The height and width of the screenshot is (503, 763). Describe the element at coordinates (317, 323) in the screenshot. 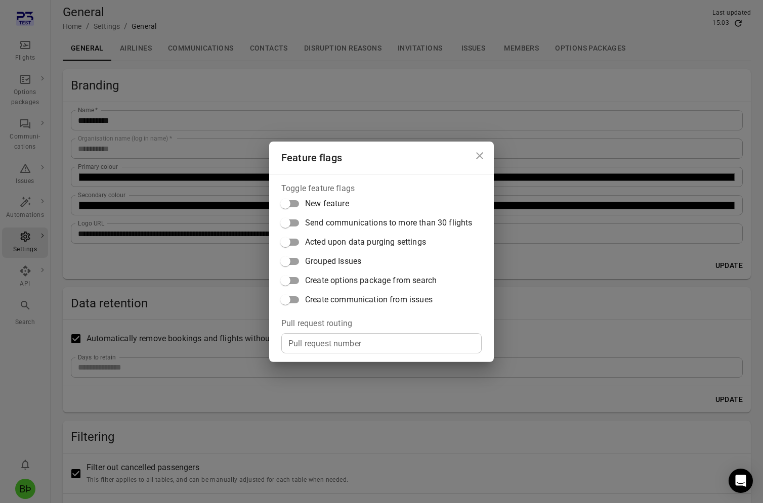

I see `legend: Pull request routing` at that location.